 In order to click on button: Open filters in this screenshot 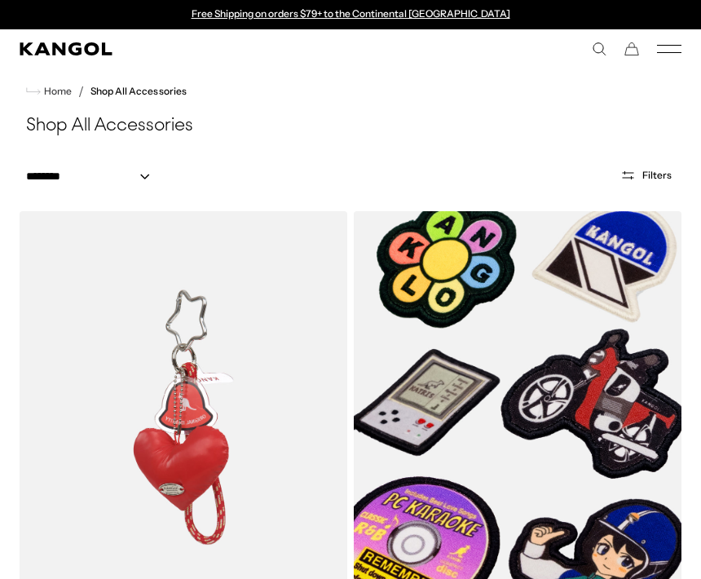, I will do `click(646, 175)`.